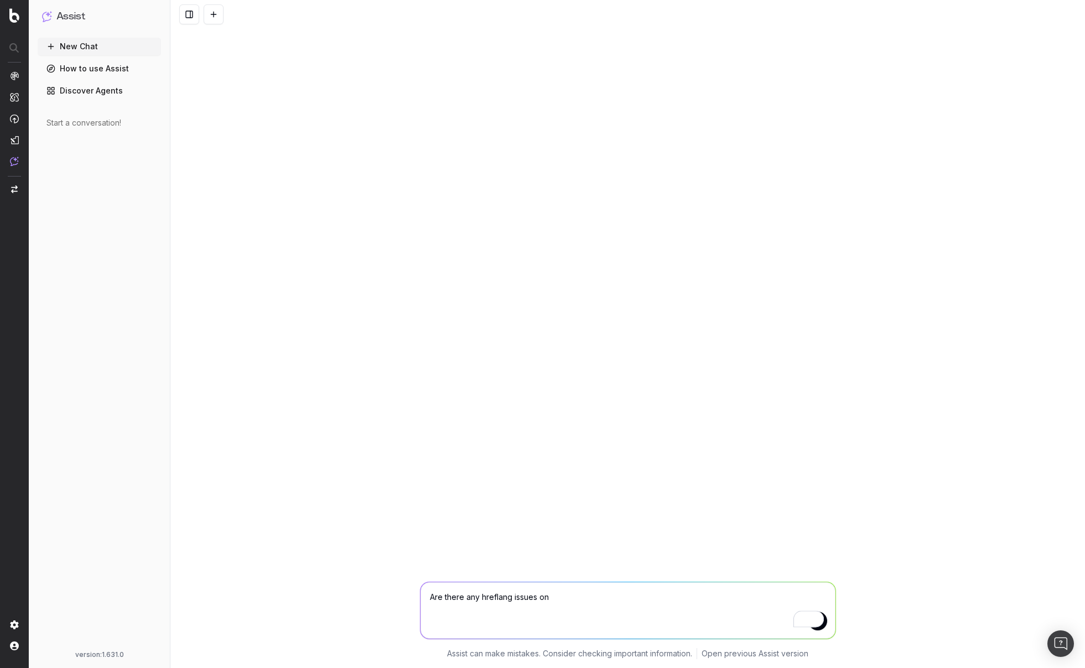 The image size is (1085, 668). Describe the element at coordinates (99, 69) in the screenshot. I see `a: How to use Assist` at that location.